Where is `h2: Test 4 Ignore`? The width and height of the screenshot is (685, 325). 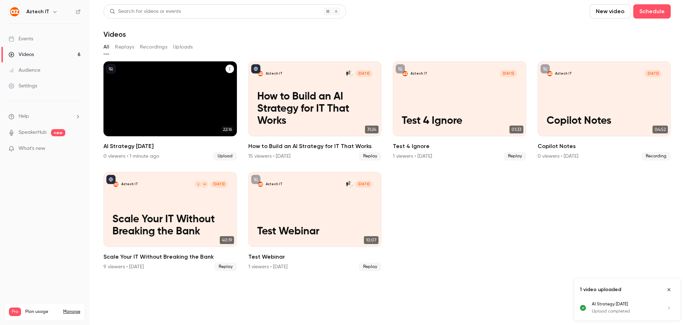 h2: Test 4 Ignore is located at coordinates (460, 146).